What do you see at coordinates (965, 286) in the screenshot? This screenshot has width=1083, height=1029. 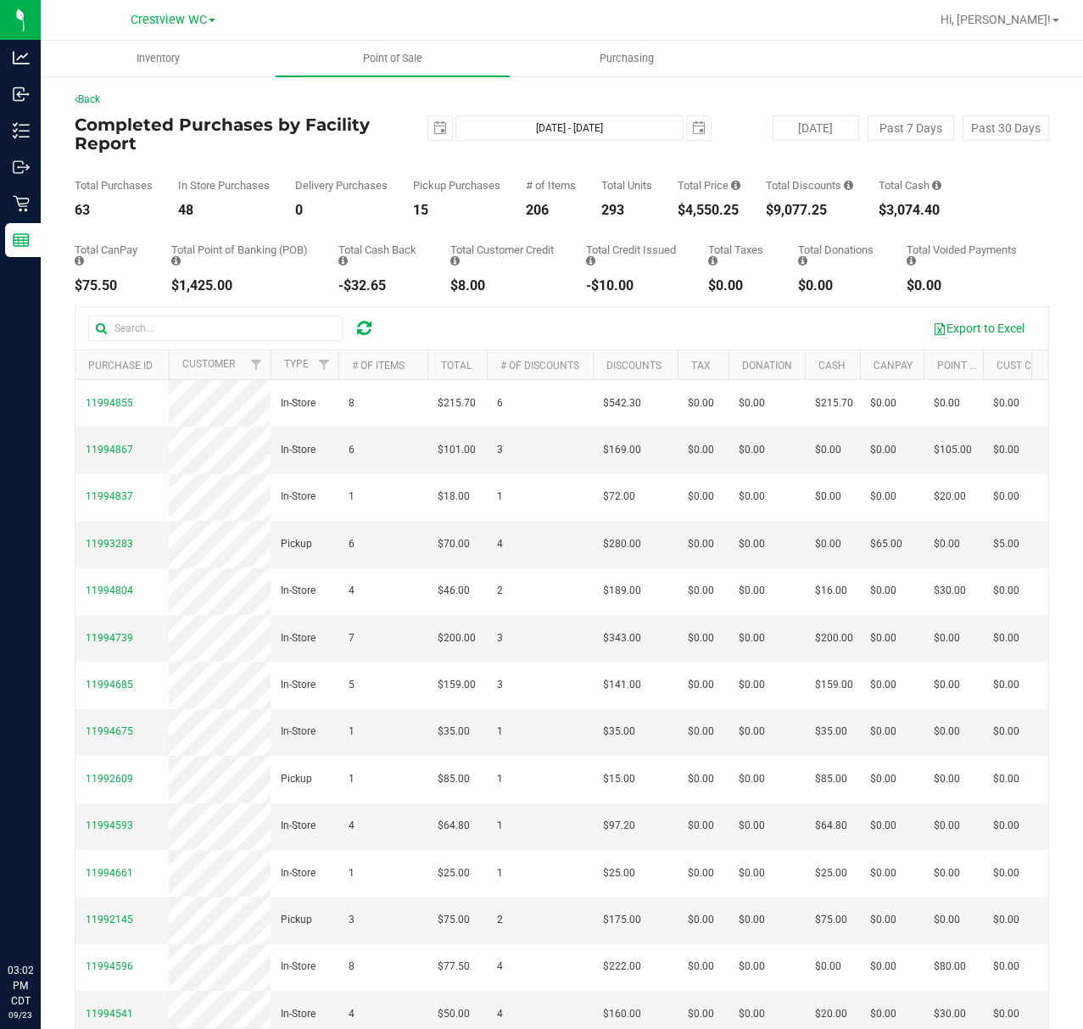 I see `div: $0.00` at bounding box center [965, 286].